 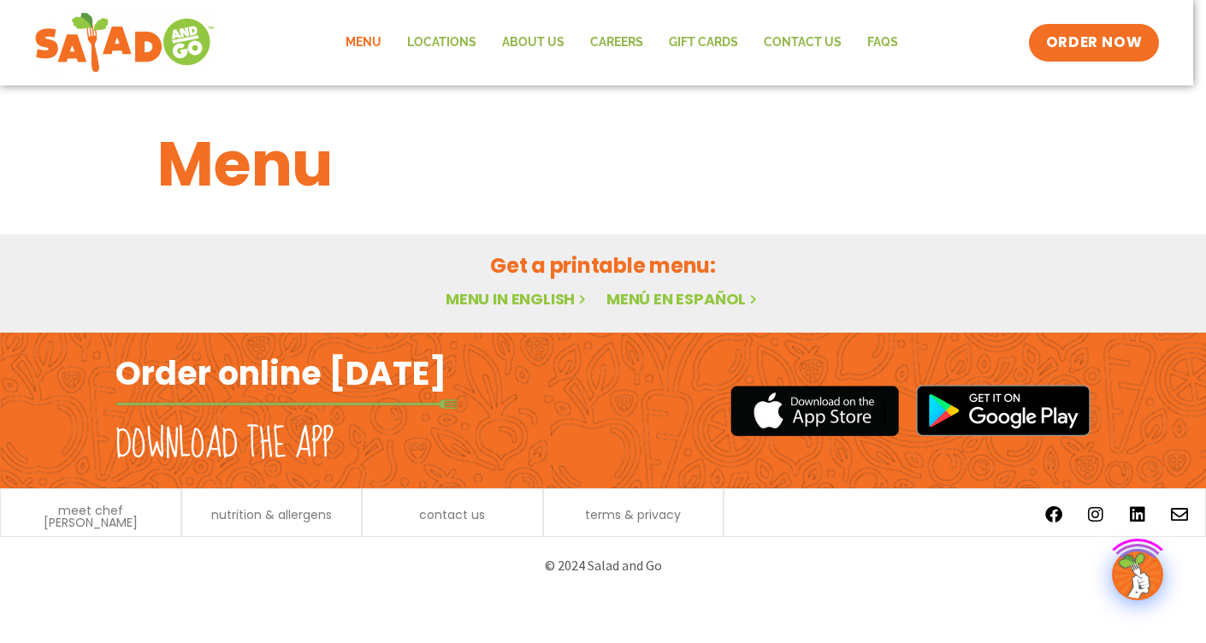 What do you see at coordinates (363, 43) in the screenshot?
I see `a: Menu` at bounding box center [363, 43].